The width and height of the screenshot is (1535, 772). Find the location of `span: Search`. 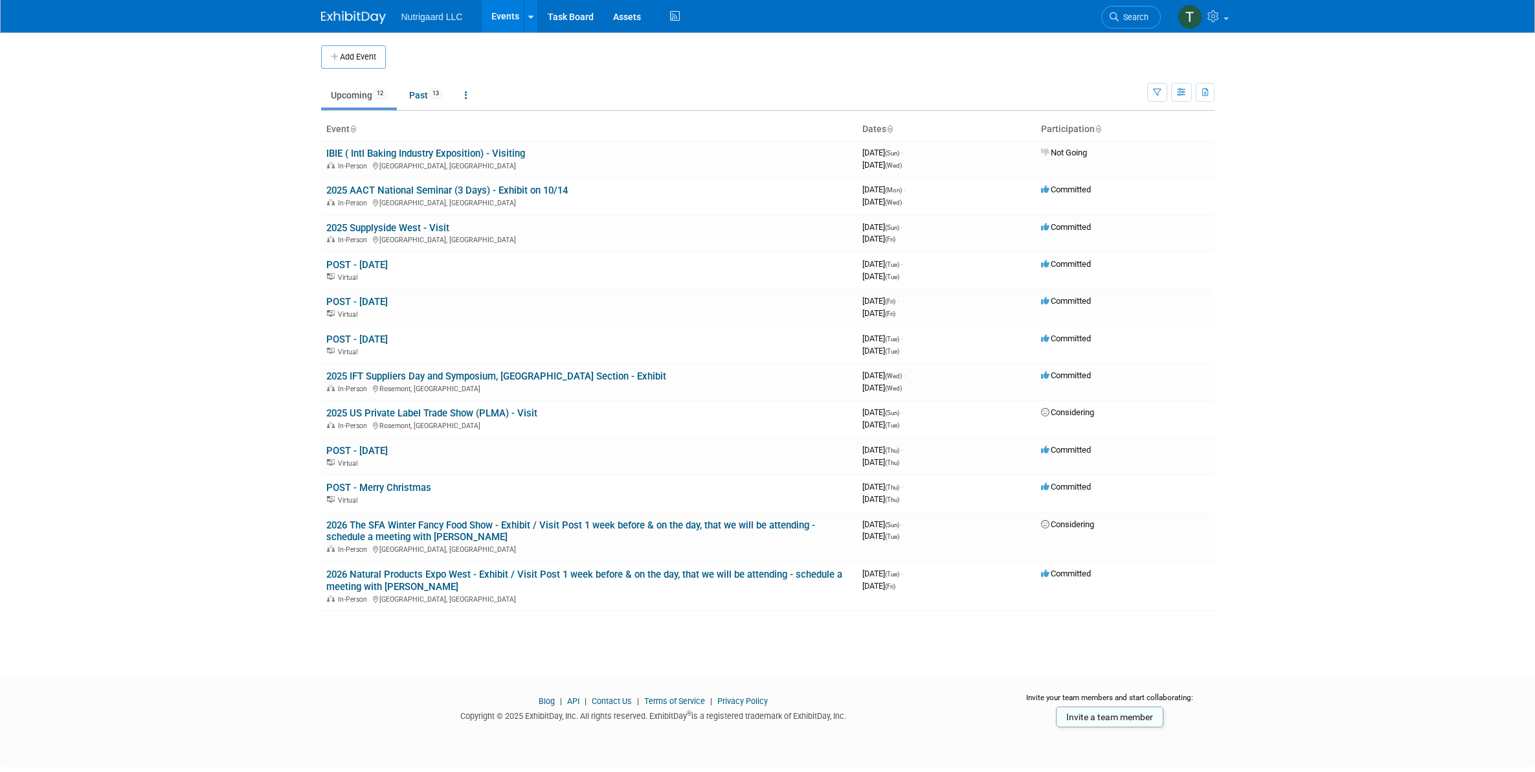

span: Search is located at coordinates (1134, 17).